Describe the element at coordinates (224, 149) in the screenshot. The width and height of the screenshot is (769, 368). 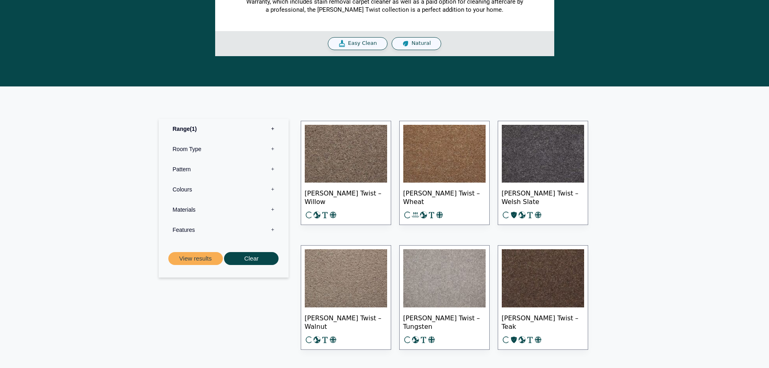
I see `label: Room Type` at that location.